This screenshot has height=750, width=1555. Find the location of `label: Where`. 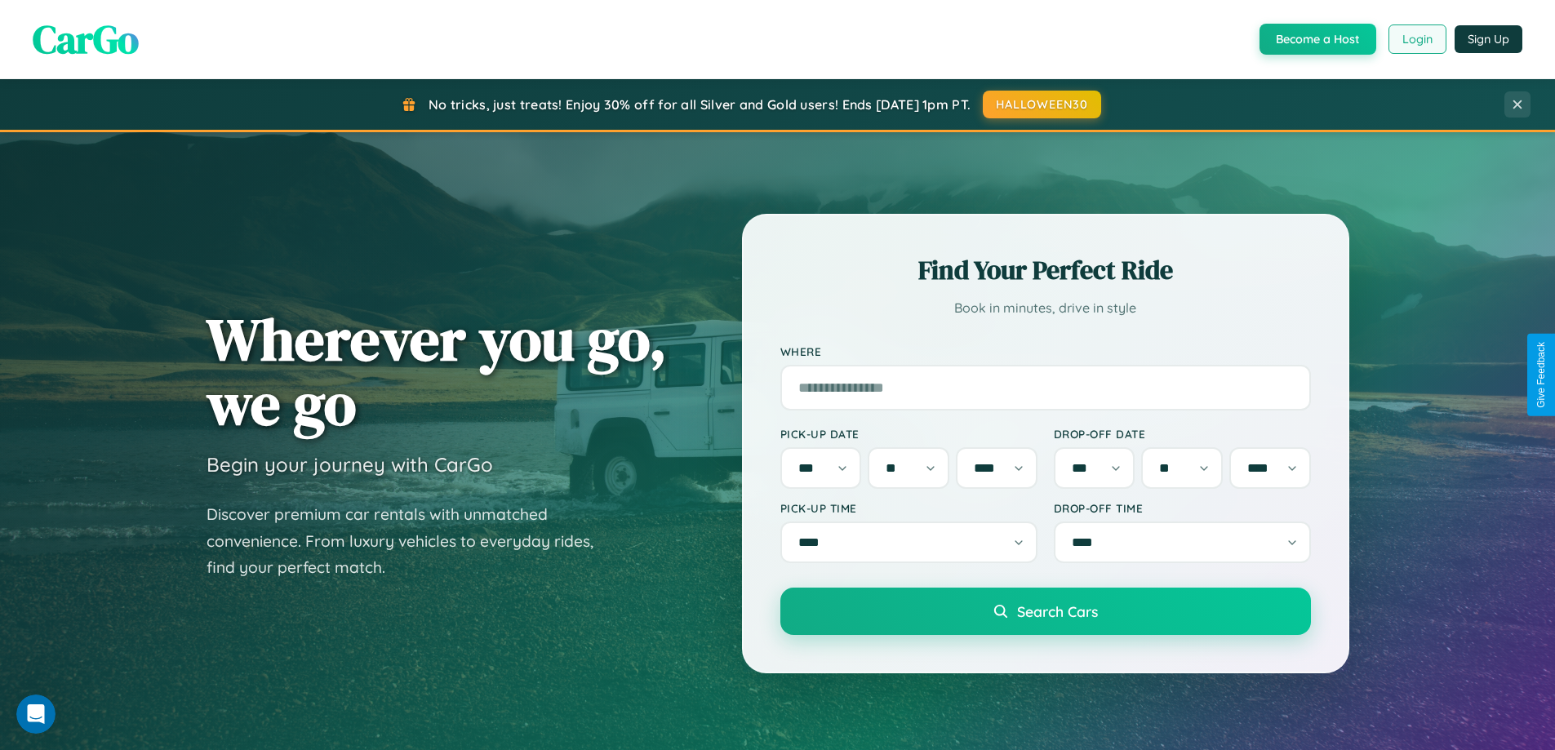

label: Where is located at coordinates (1046, 351).